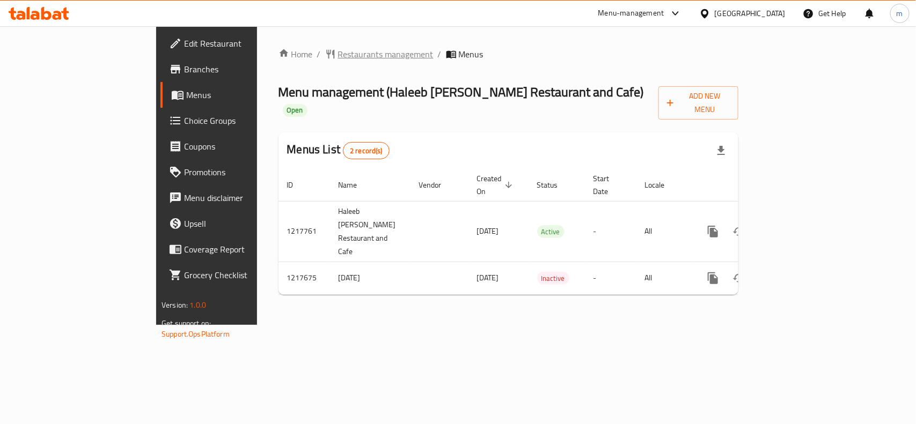  I want to click on span: Edit Restaurant, so click(242, 43).